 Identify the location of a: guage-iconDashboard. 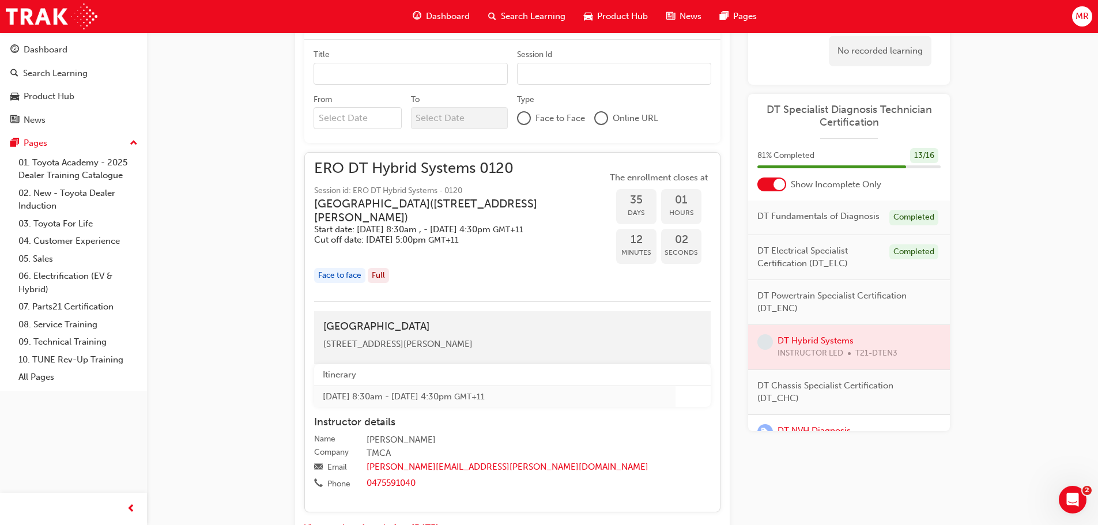
(441, 16).